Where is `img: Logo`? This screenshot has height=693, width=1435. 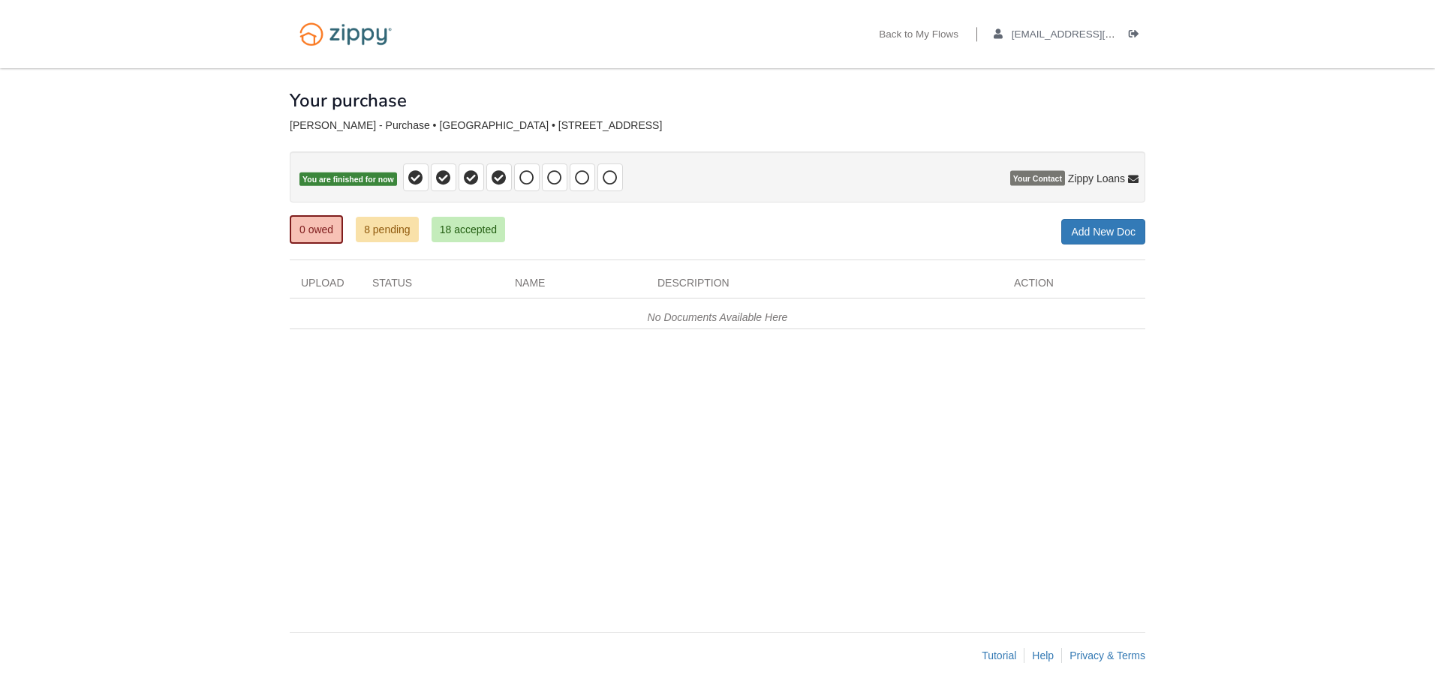
img: Logo is located at coordinates (345, 34).